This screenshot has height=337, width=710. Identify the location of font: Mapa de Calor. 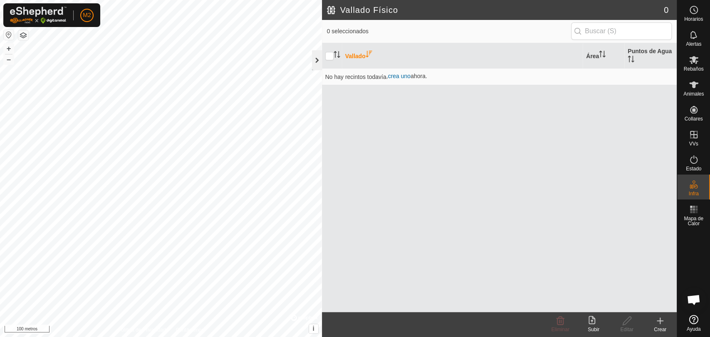
(693, 221).